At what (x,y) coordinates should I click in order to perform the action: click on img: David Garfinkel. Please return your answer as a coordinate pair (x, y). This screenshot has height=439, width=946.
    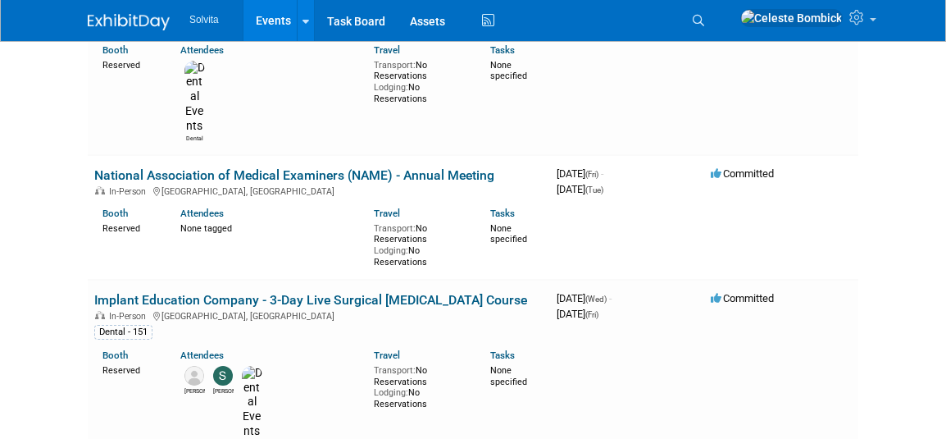
    Looking at the image, I should click on (194, 376).